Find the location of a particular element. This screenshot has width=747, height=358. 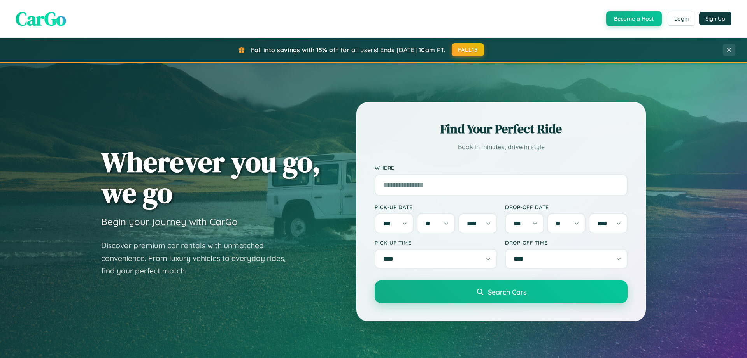

span: CarGo is located at coordinates (41, 19).